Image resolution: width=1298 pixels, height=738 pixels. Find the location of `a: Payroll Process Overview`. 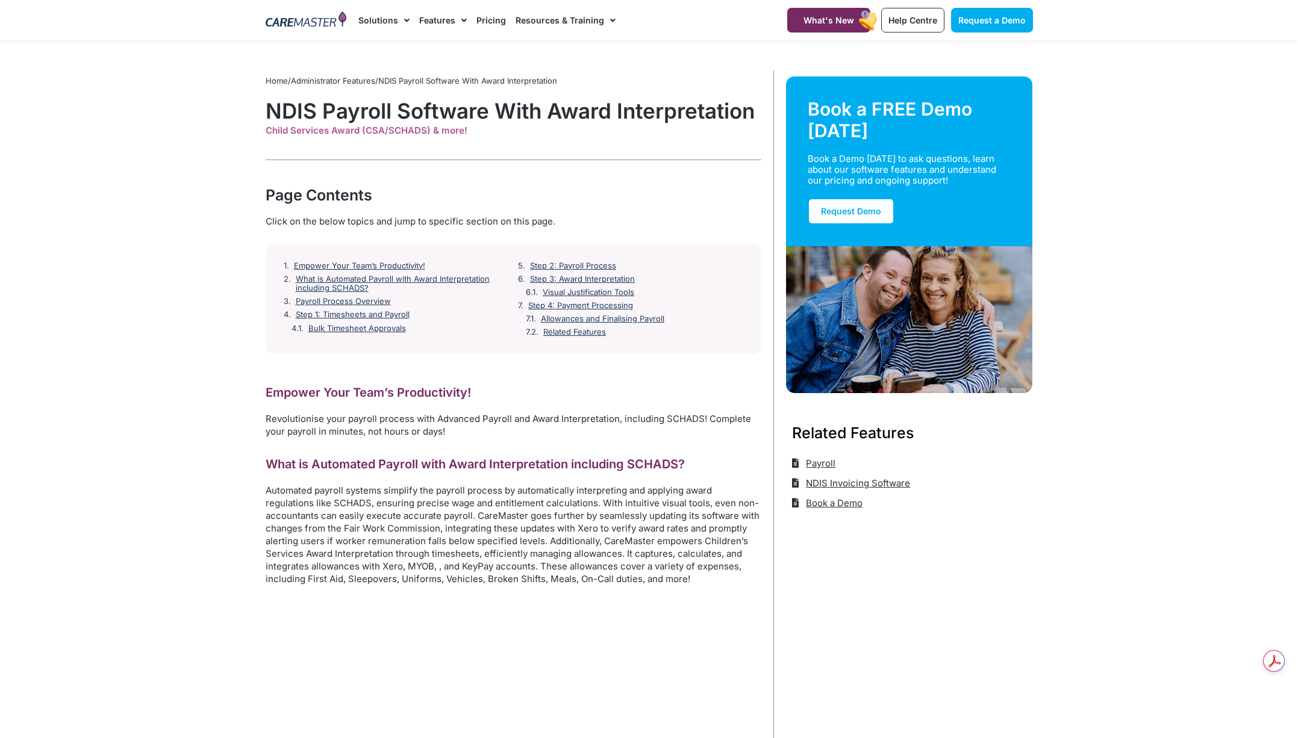

a: Payroll Process Overview is located at coordinates (343, 302).